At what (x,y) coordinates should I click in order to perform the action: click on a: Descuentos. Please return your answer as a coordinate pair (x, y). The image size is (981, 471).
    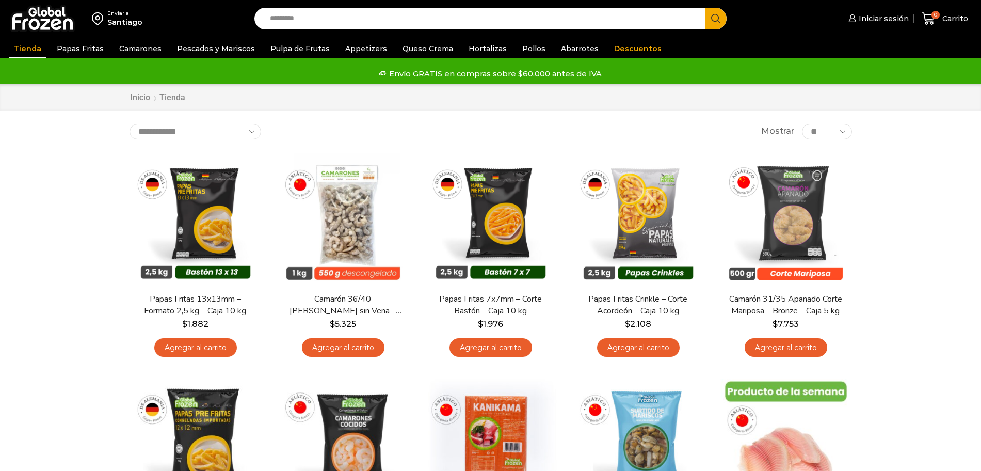
    Looking at the image, I should click on (638, 49).